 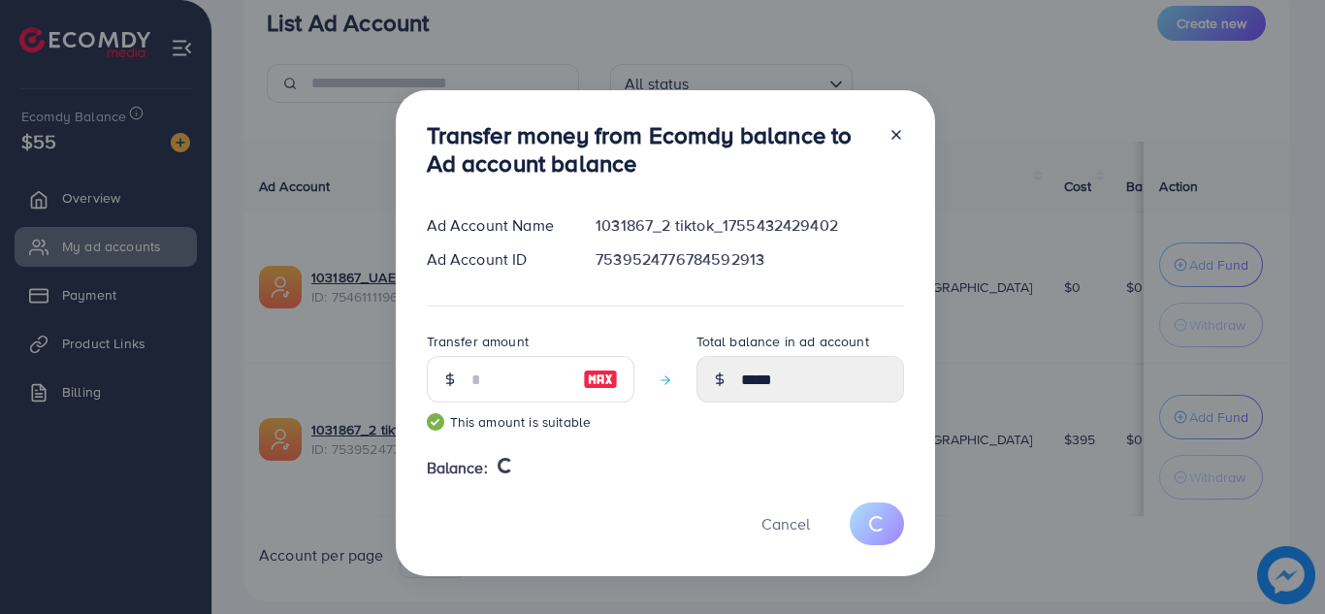 What do you see at coordinates (786, 523) in the screenshot?
I see `button: Cancel` at bounding box center [786, 523].